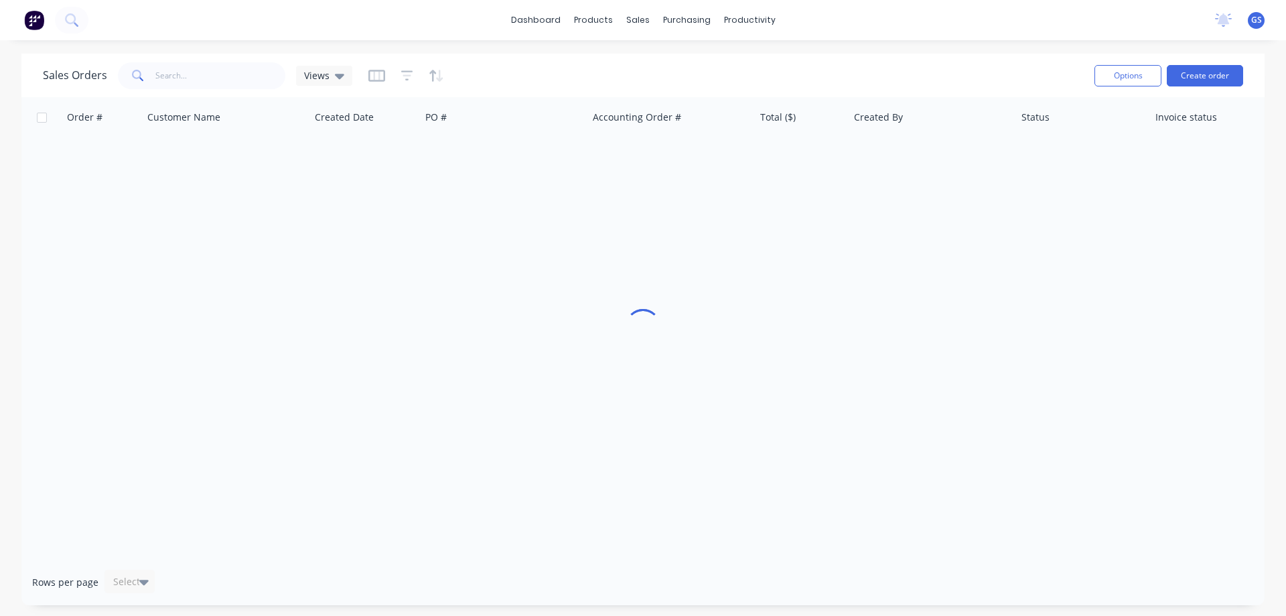  What do you see at coordinates (344, 117) in the screenshot?
I see `div: Created Date` at bounding box center [344, 117].